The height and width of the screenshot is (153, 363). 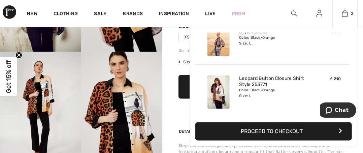 I want to click on a: Leopard Button Closure Shirt Style 253771, so click(x=272, y=82).